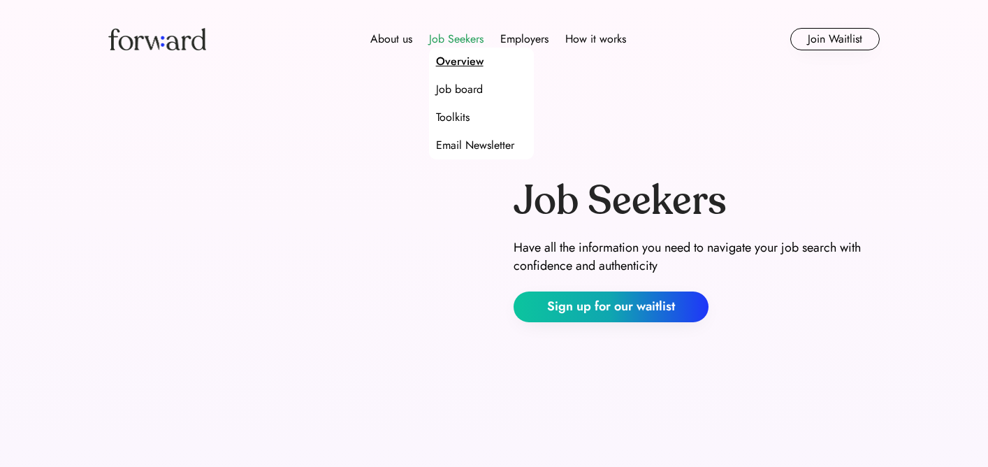  I want to click on div: Employers, so click(524, 39).